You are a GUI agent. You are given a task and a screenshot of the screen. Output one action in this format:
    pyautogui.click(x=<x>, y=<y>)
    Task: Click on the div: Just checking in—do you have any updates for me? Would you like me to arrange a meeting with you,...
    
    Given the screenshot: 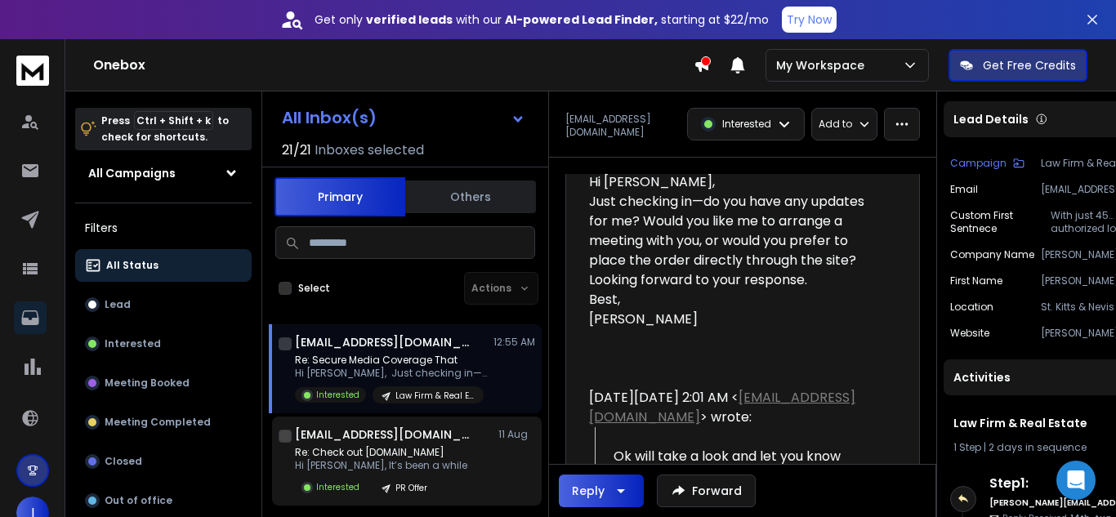 What is the action you would take?
    pyautogui.click(x=736, y=241)
    